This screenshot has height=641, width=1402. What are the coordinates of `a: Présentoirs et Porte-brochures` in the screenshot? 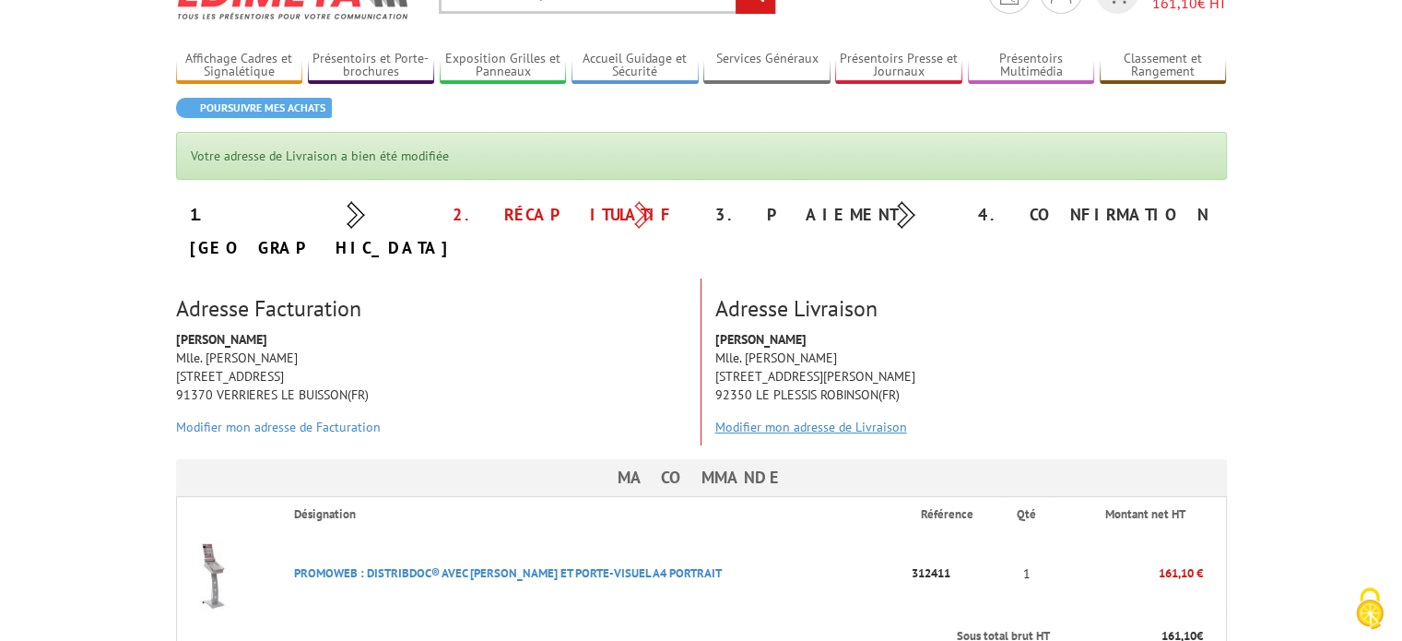 It's located at (371, 65).